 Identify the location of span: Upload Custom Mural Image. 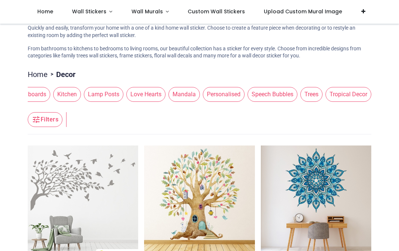
(303, 11).